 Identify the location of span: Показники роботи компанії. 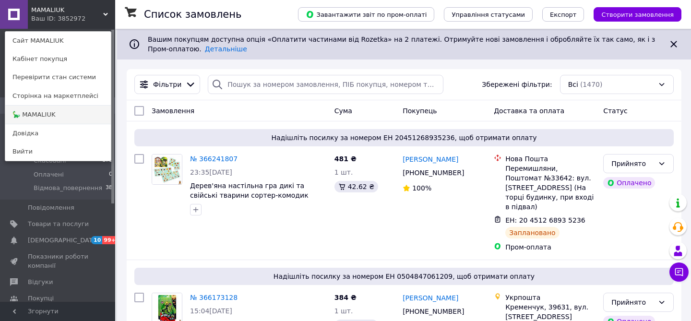
(58, 261).